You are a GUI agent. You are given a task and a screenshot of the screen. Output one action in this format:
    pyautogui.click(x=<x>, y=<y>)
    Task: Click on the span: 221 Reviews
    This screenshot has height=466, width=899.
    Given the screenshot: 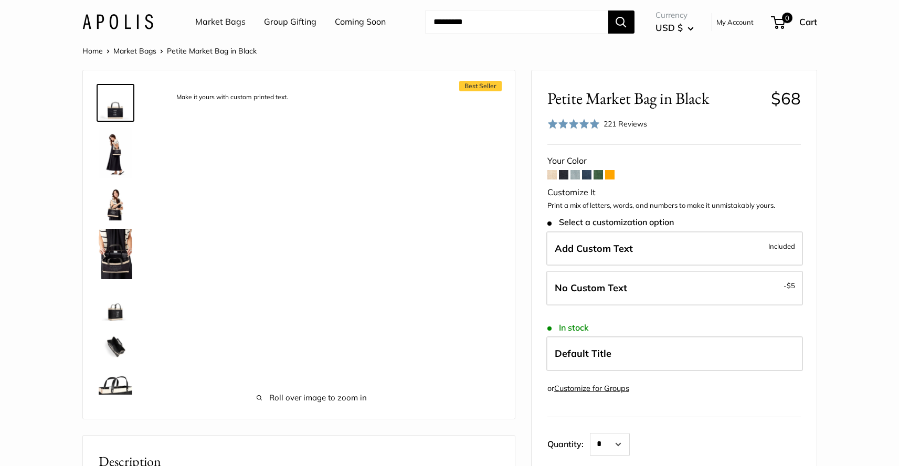 What is the action you would take?
    pyautogui.click(x=625, y=124)
    